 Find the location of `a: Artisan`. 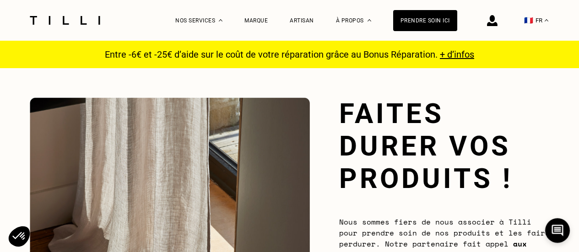

a: Artisan is located at coordinates (302, 21).